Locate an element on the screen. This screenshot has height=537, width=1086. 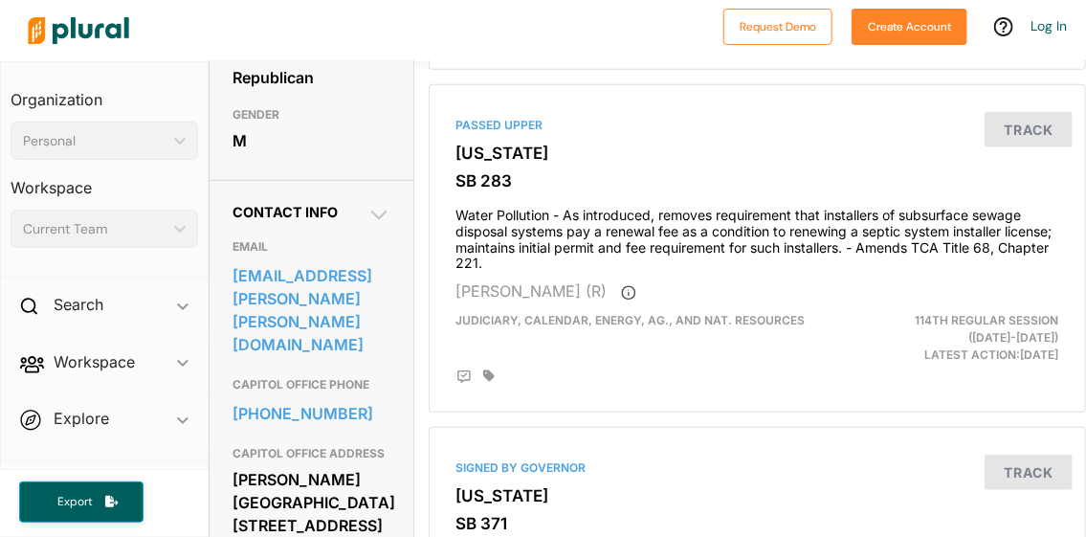
h2: Search is located at coordinates (78, 304).